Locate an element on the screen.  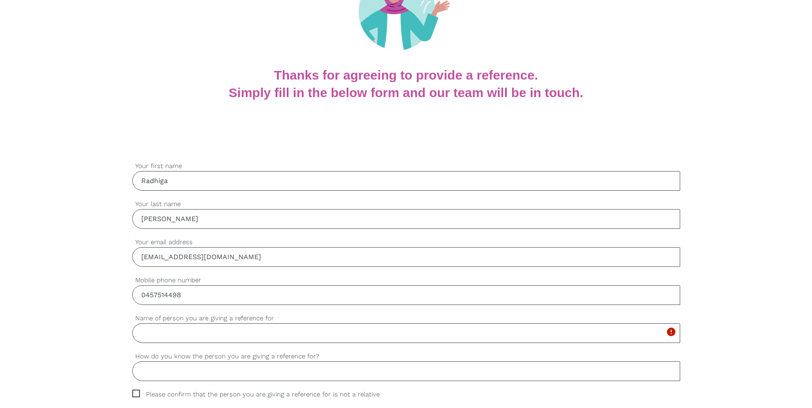
i: error is located at coordinates (671, 332).